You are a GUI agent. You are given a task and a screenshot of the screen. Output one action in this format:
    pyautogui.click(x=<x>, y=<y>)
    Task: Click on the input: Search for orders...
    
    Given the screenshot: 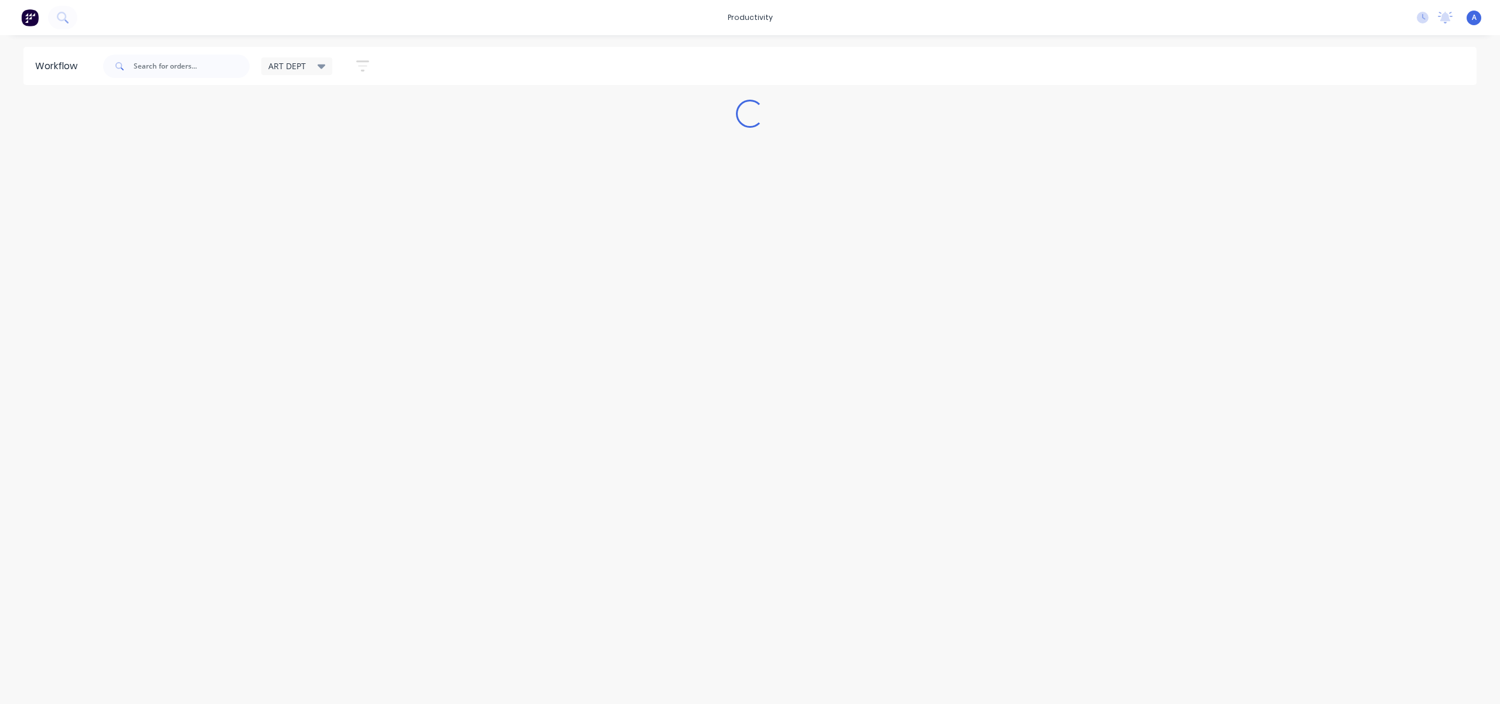 What is the action you would take?
    pyautogui.click(x=192, y=66)
    